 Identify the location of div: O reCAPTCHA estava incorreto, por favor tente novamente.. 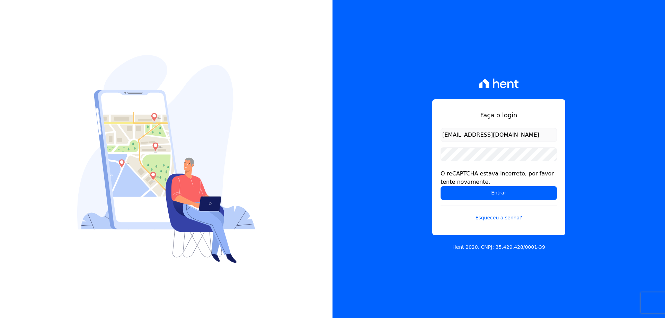
(499, 178).